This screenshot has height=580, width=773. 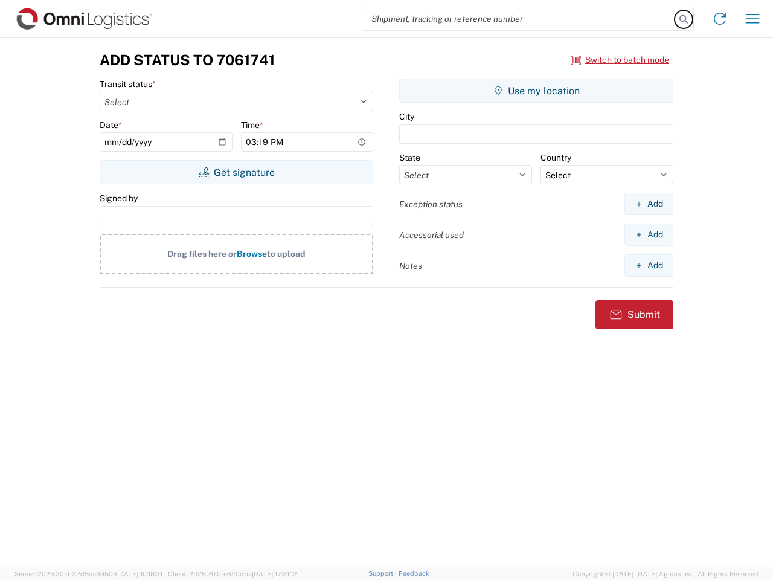 What do you see at coordinates (619, 60) in the screenshot?
I see `button: Switch to batch mode` at bounding box center [619, 60].